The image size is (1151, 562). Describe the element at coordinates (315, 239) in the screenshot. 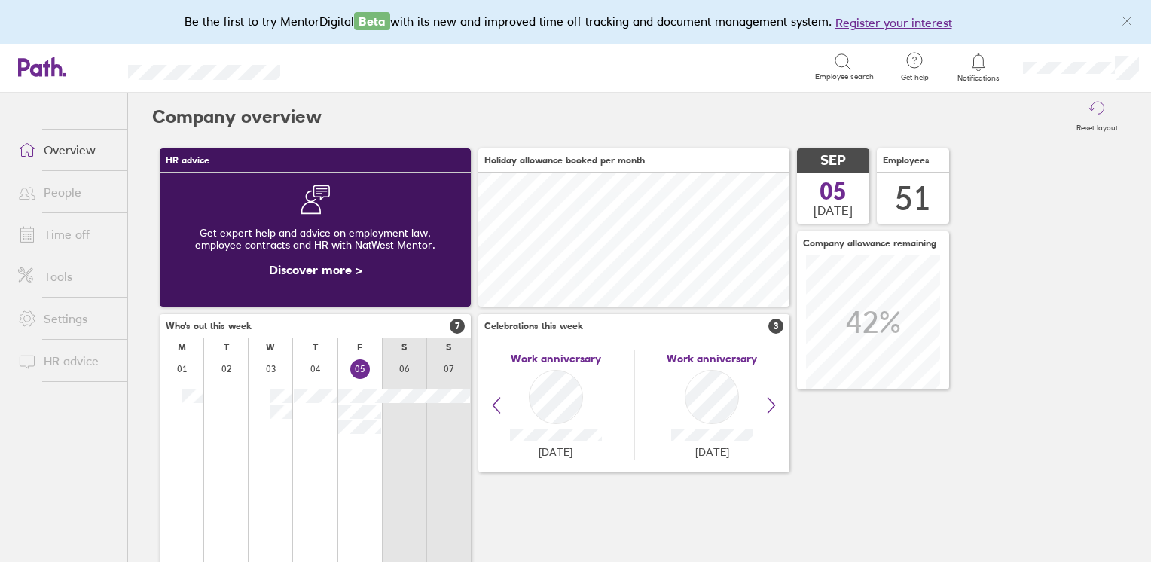

I see `div: Get expert help and advice on employment law, employee contracts and HR with NatWest Mentor.` at that location.